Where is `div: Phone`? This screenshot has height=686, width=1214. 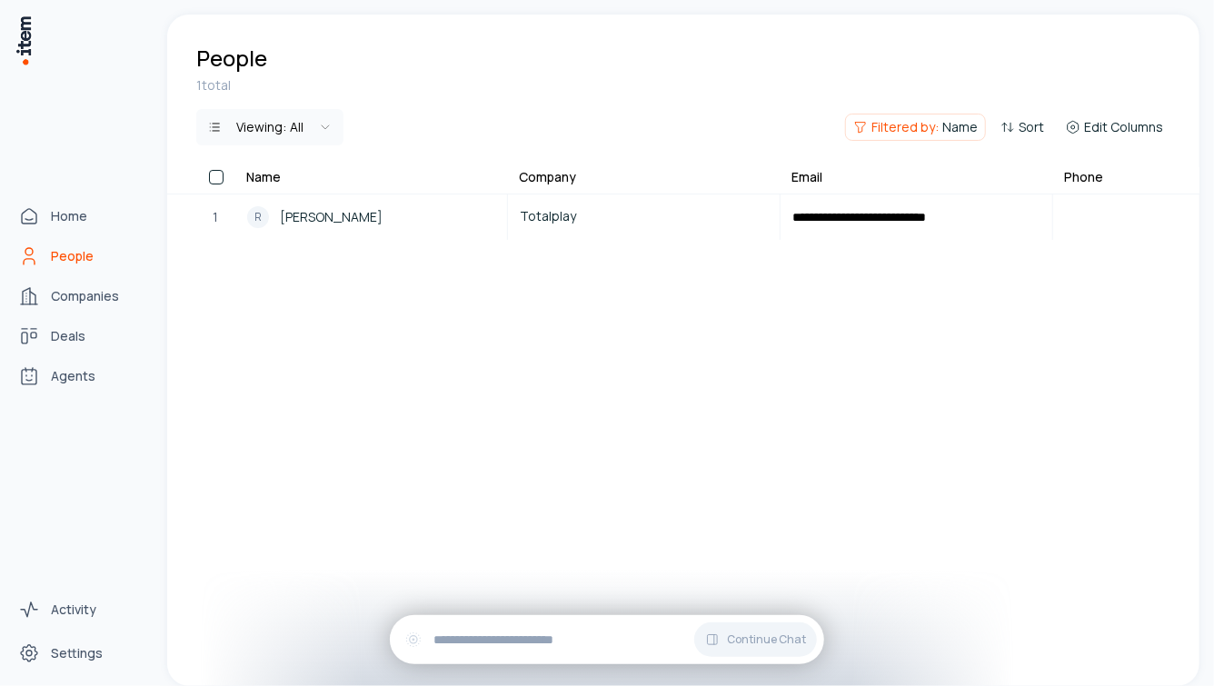 div: Phone is located at coordinates (1083, 177).